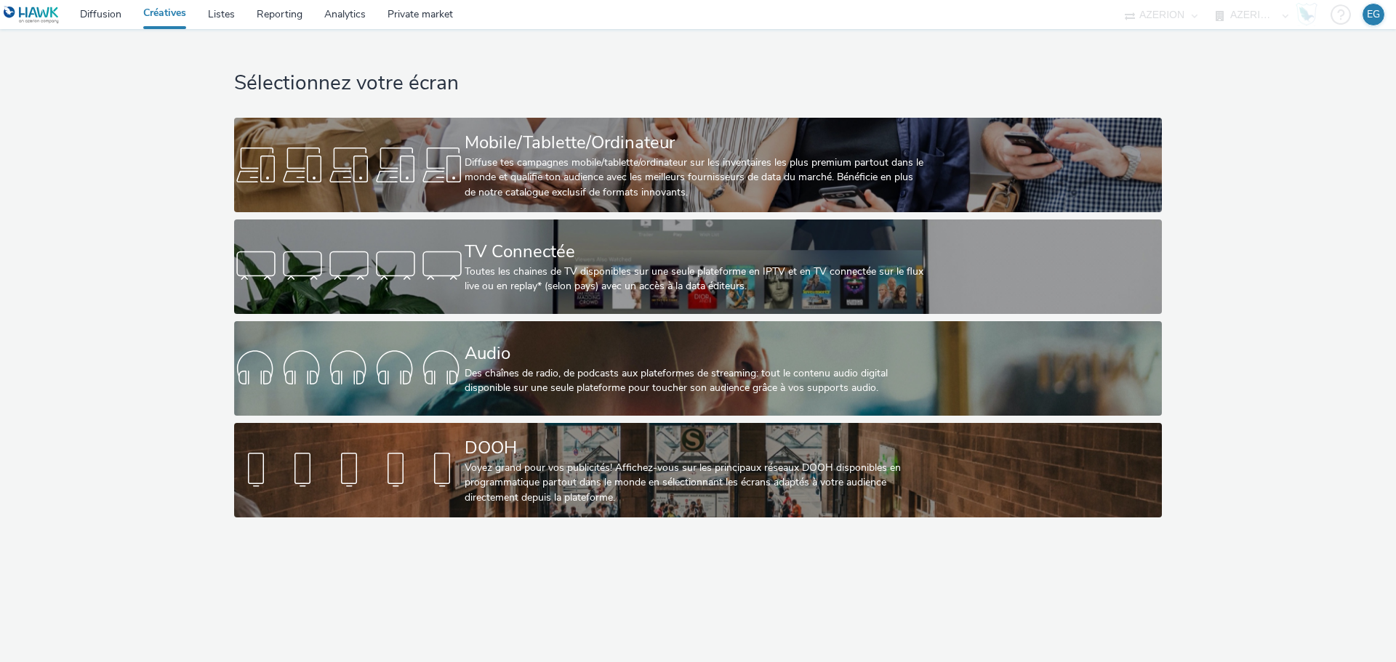 The height and width of the screenshot is (662, 1396). Describe the element at coordinates (695, 353) in the screenshot. I see `div: Audio` at that location.